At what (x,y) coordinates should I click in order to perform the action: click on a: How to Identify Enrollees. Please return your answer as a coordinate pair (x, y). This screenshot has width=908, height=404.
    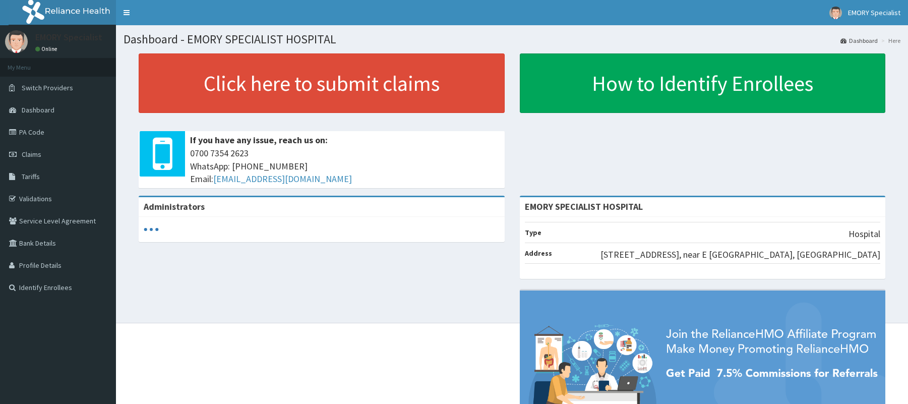
    Looking at the image, I should click on (703, 83).